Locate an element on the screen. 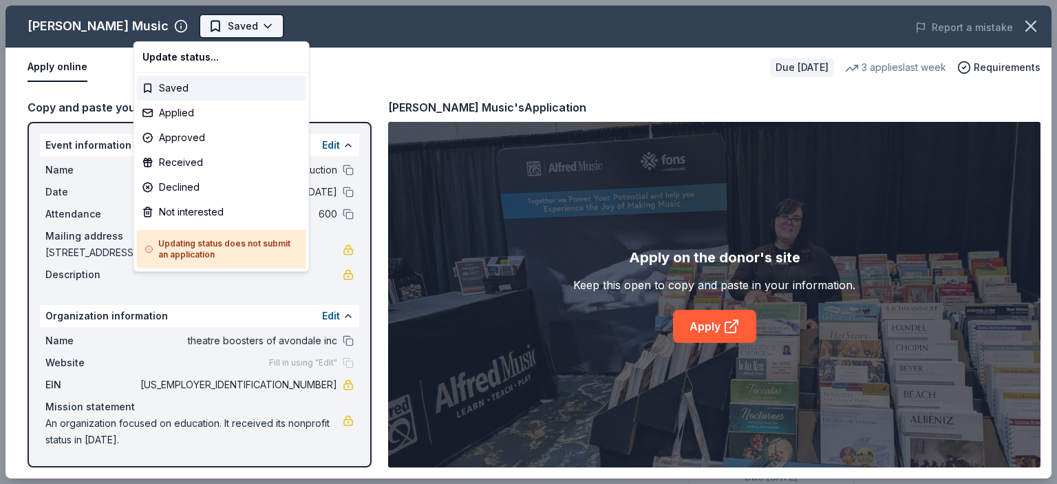  div: Update status... is located at coordinates (222, 57).